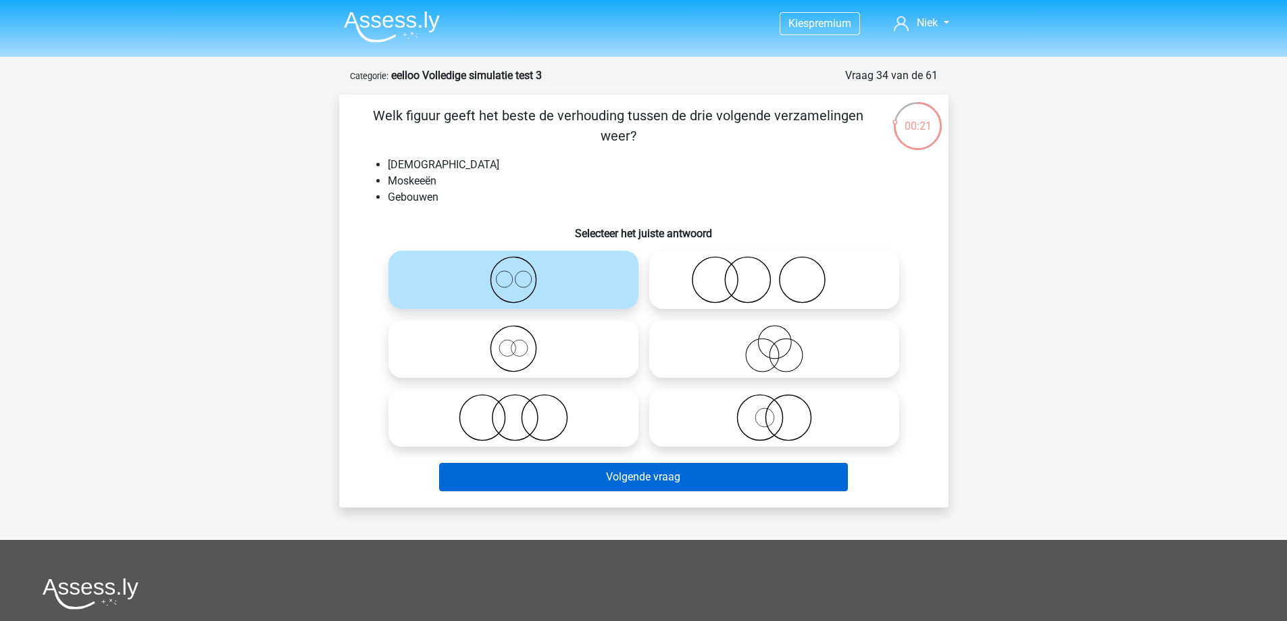 This screenshot has width=1287, height=621. I want to click on li: Moskeeën, so click(657, 181).